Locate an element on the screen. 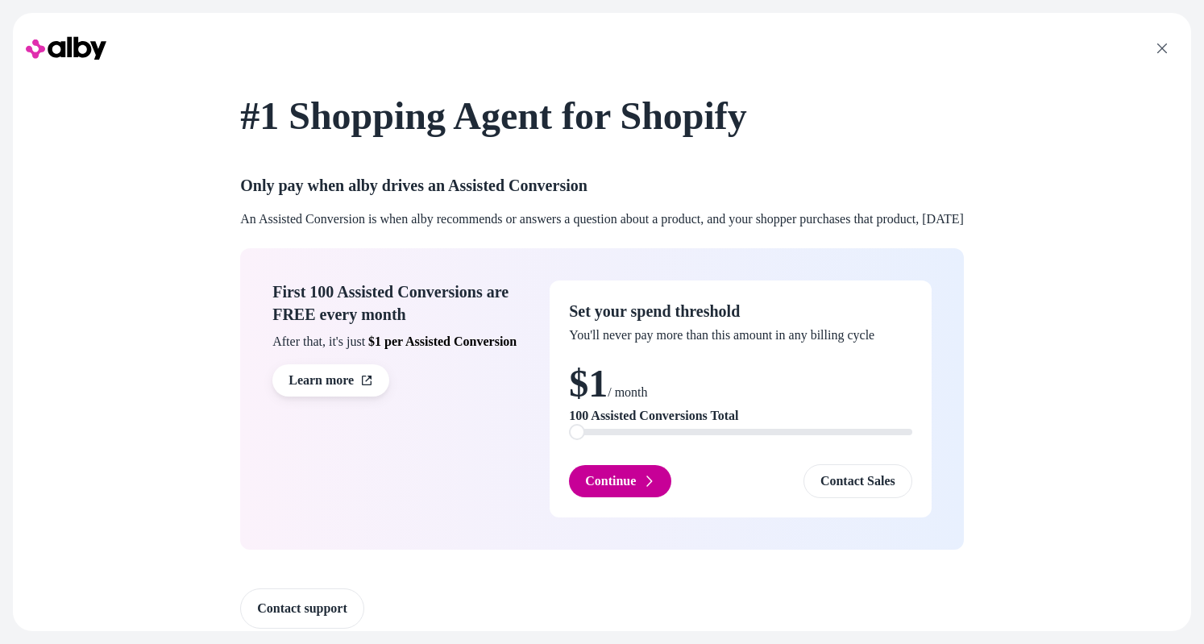  a: Learn more is located at coordinates (330, 380).